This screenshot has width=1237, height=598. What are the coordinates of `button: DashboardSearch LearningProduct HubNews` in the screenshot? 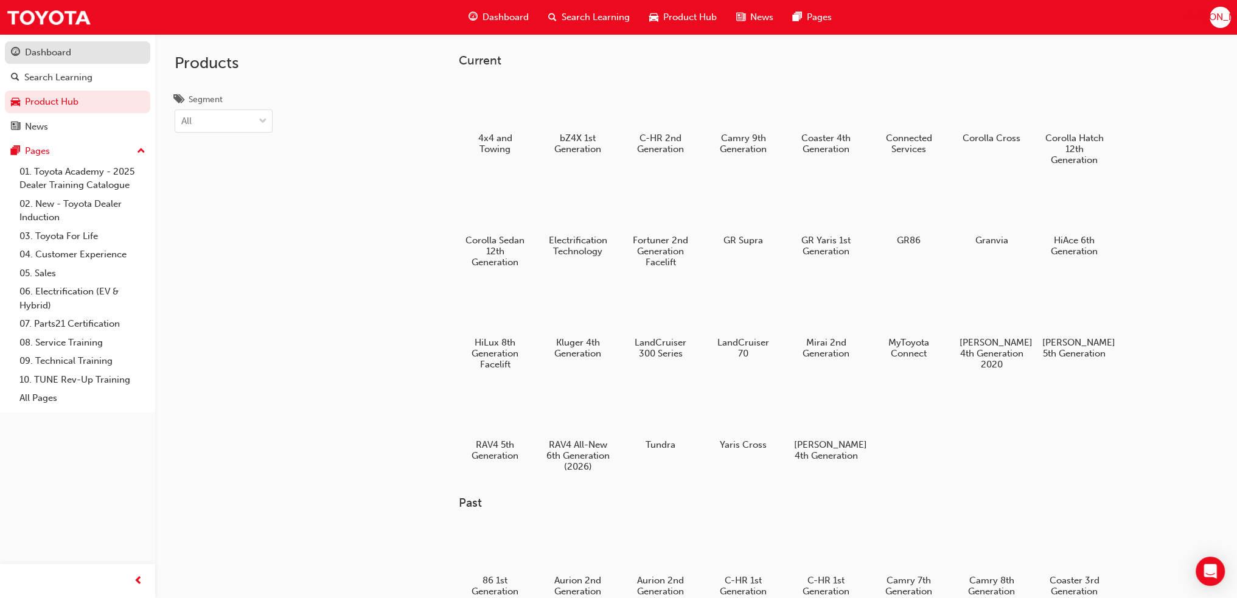 It's located at (77, 89).